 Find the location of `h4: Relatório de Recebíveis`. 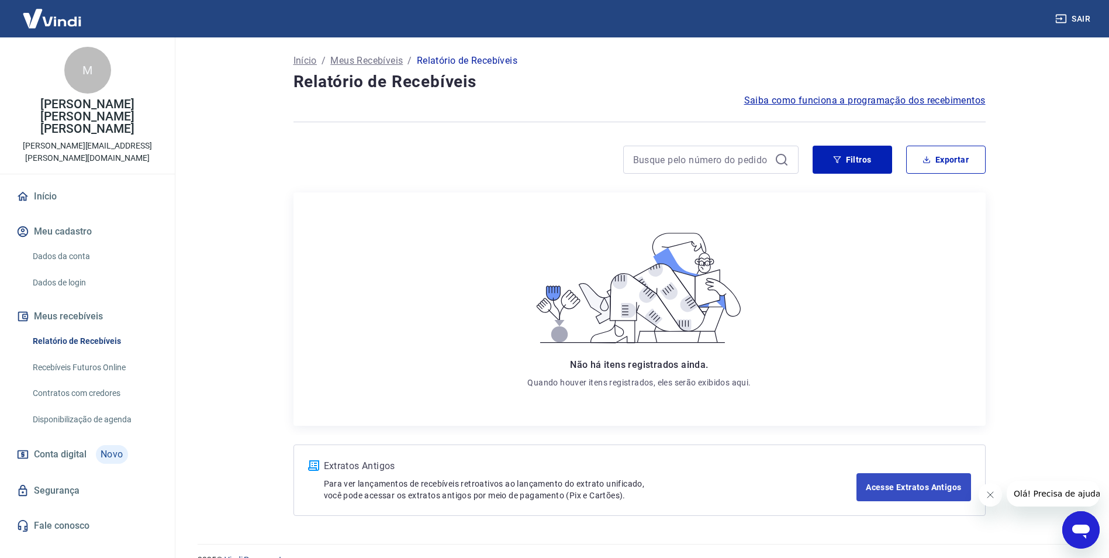

h4: Relatório de Recebíveis is located at coordinates (639, 82).